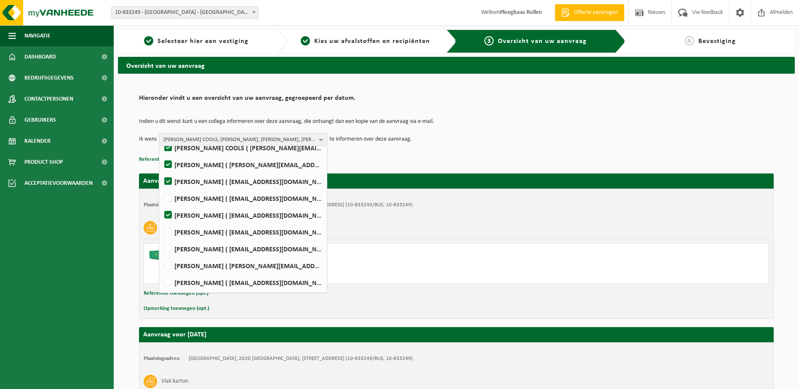 Image resolution: width=799 pixels, height=389 pixels. I want to click on h3: Vlak karton, so click(175, 382).